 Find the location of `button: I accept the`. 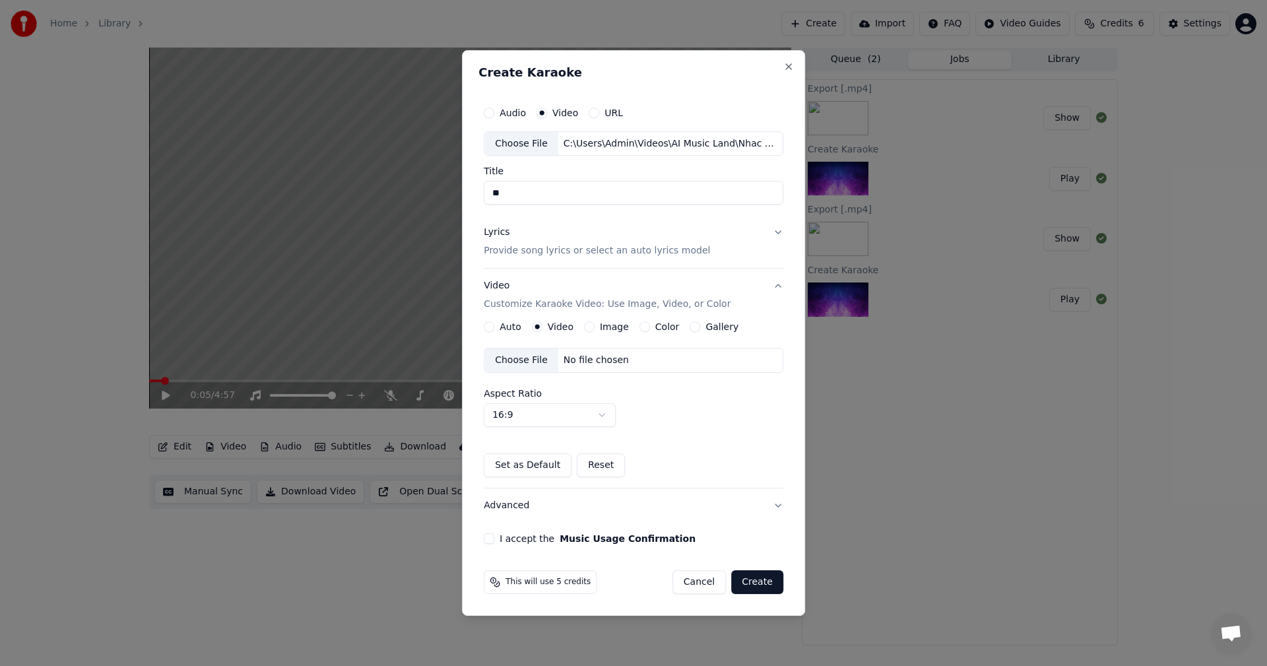

button: I accept the is located at coordinates (628, 538).